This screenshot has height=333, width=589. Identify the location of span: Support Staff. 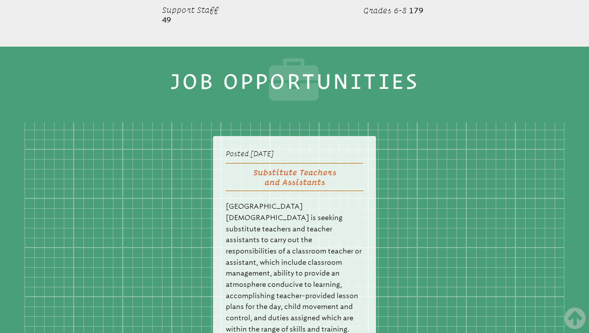
(190, 10).